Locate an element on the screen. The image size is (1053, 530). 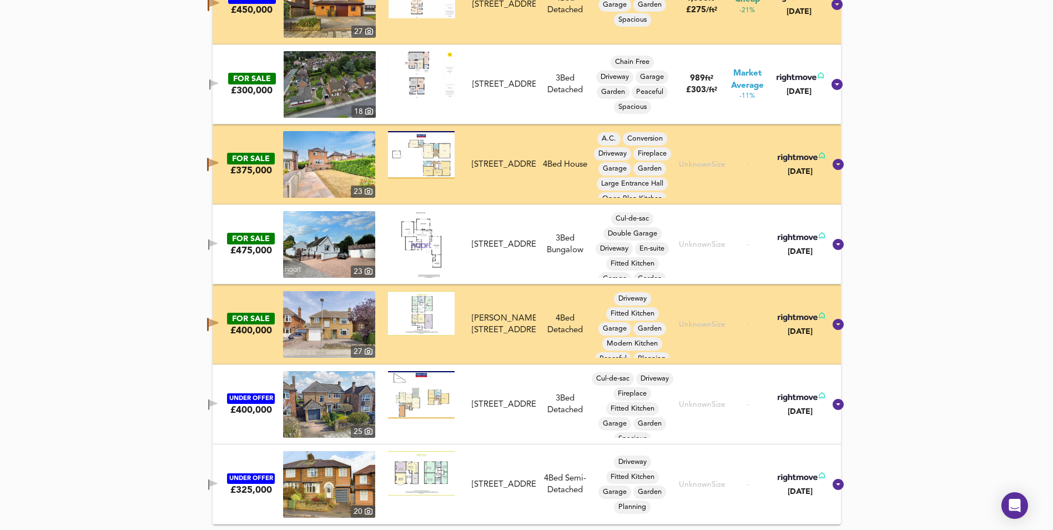
span: 989 is located at coordinates (697, 78).